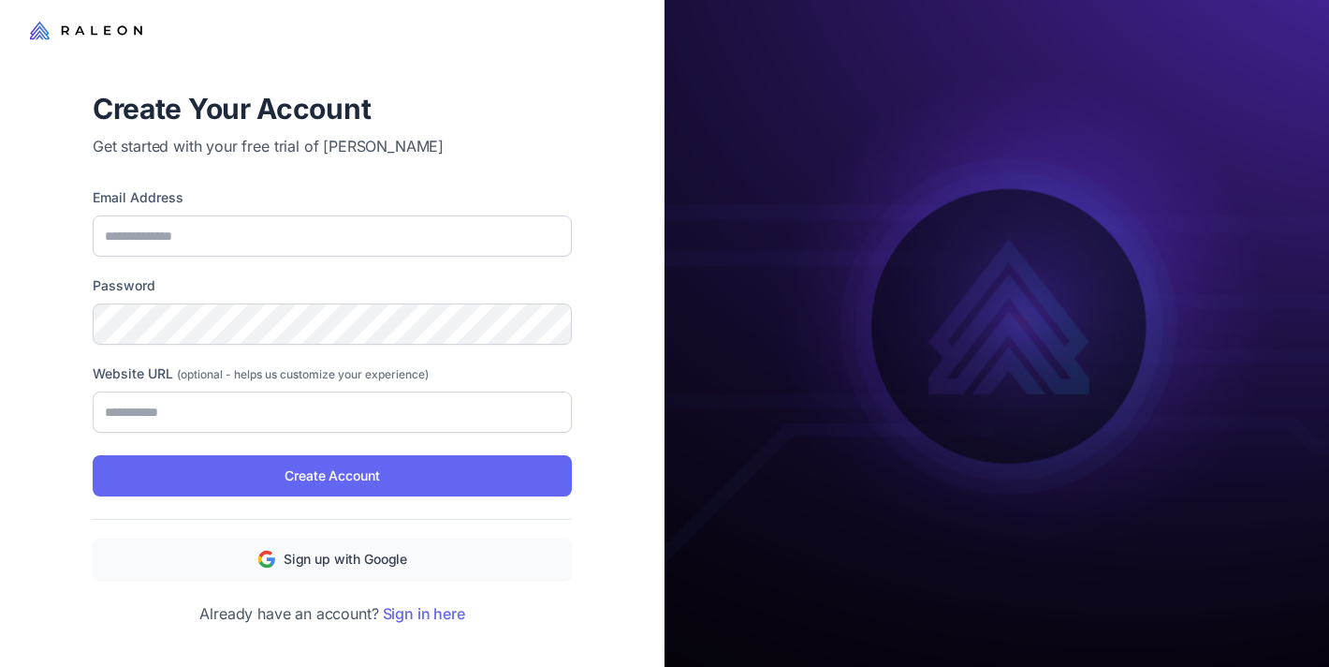 The image size is (1329, 667). I want to click on label: Website URL, so click(332, 374).